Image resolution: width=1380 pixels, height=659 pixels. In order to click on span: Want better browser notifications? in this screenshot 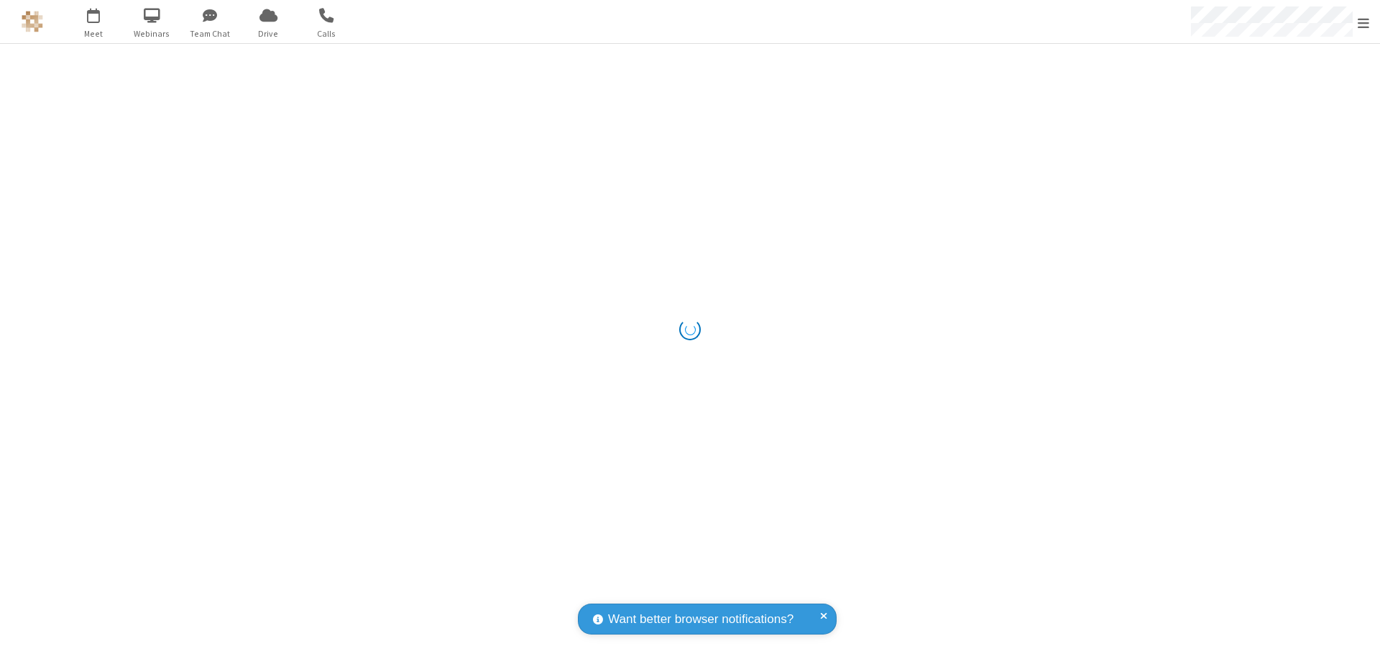, I will do `click(701, 619)`.